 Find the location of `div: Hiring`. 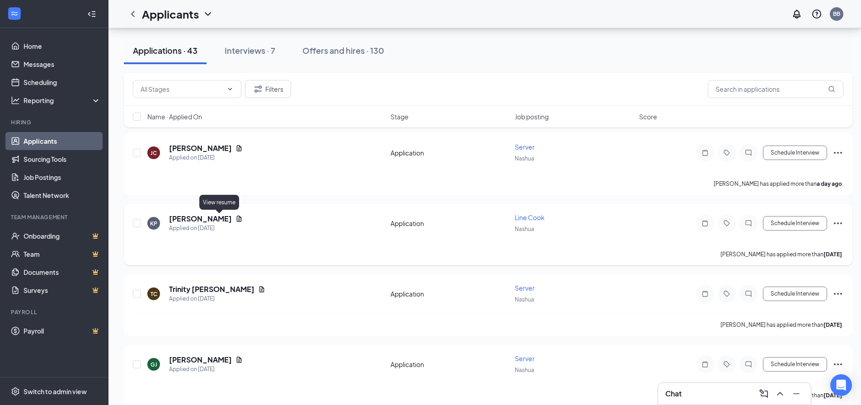

div: Hiring is located at coordinates (55, 122).